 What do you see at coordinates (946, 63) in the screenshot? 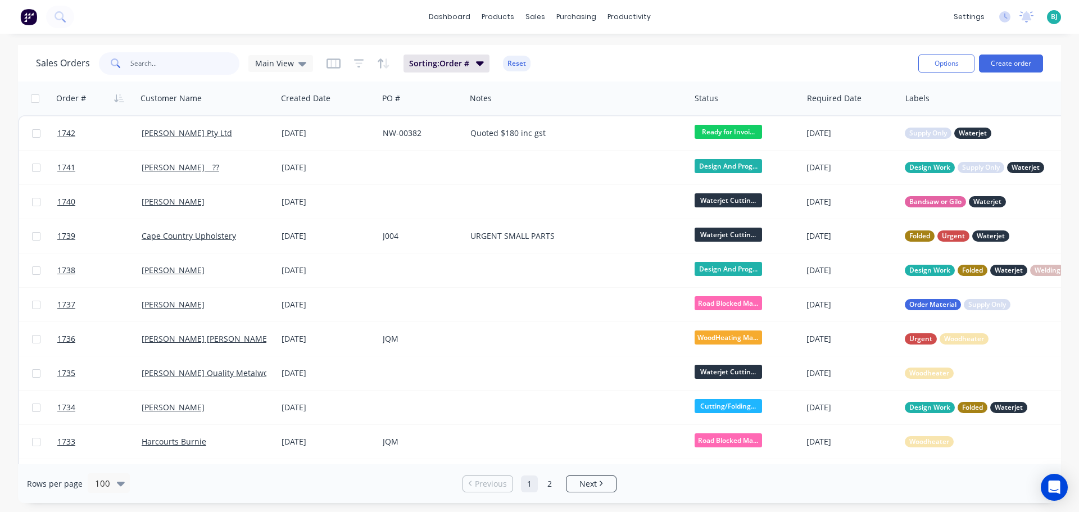
I see `button: Options` at bounding box center [946, 63].